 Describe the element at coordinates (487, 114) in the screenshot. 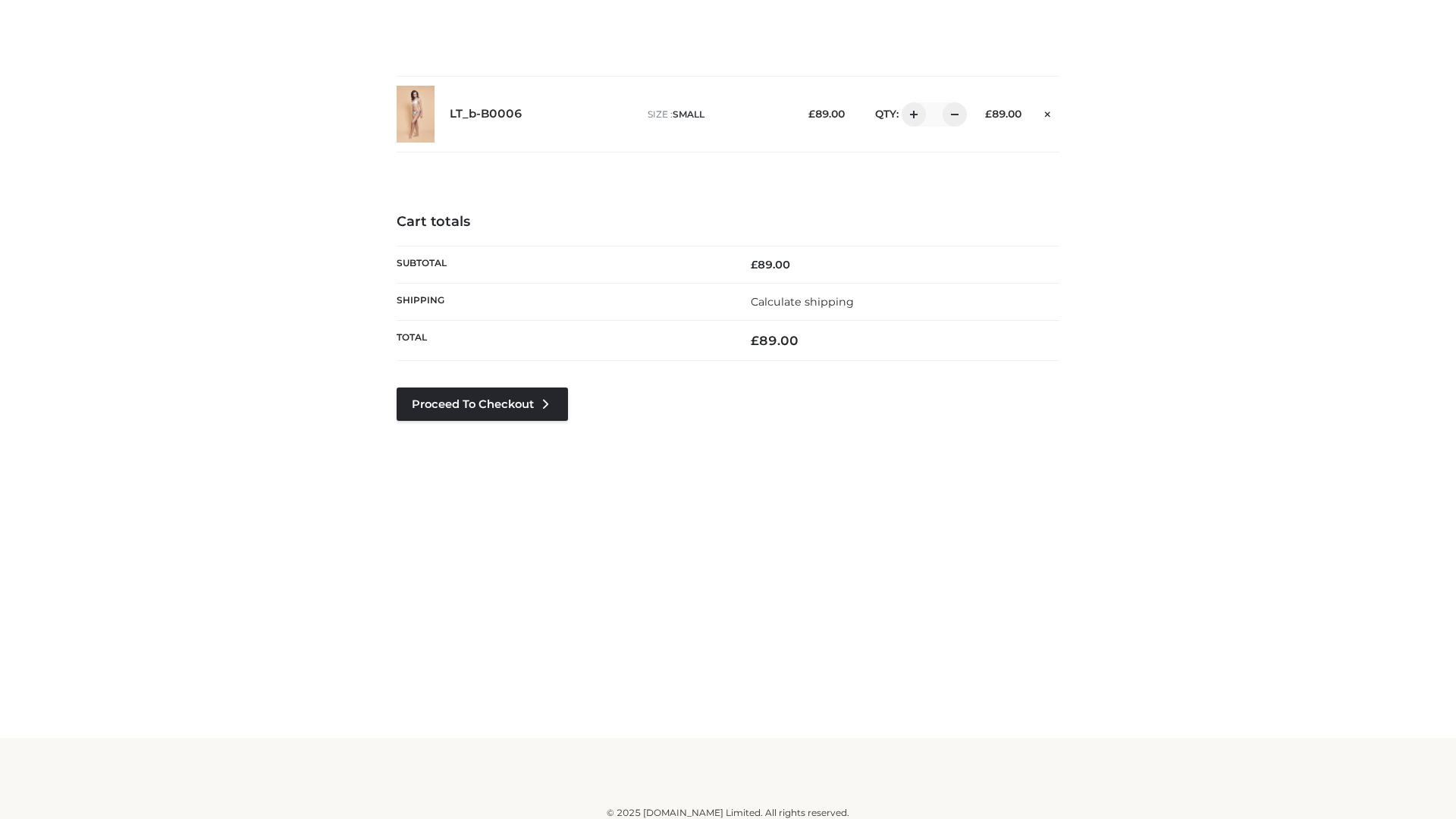

I see `a: LT_b-B0006` at that location.